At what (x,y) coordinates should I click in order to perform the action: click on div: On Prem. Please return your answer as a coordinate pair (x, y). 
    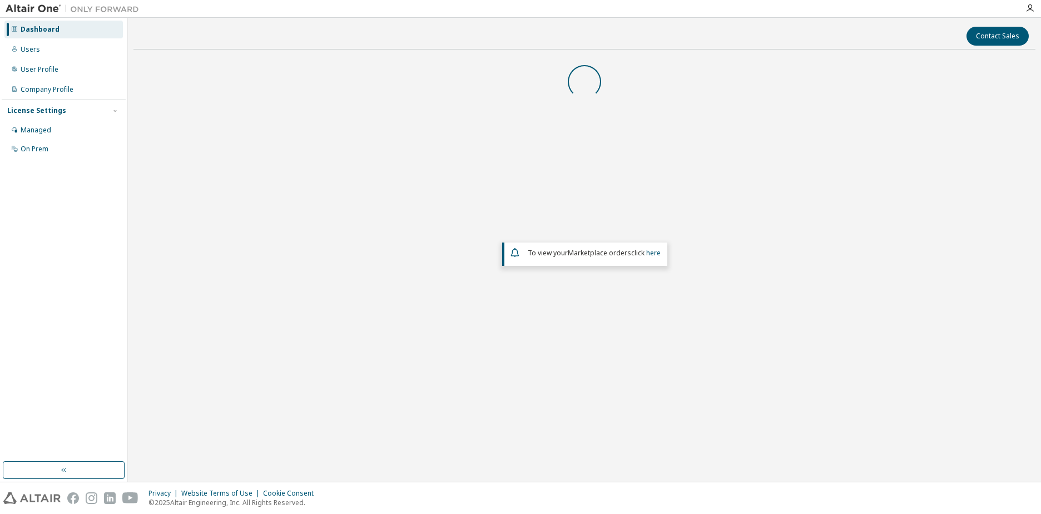
    Looking at the image, I should click on (34, 149).